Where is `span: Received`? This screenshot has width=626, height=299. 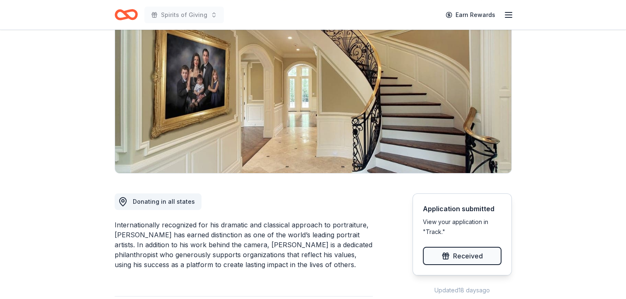 span: Received is located at coordinates (468, 256).